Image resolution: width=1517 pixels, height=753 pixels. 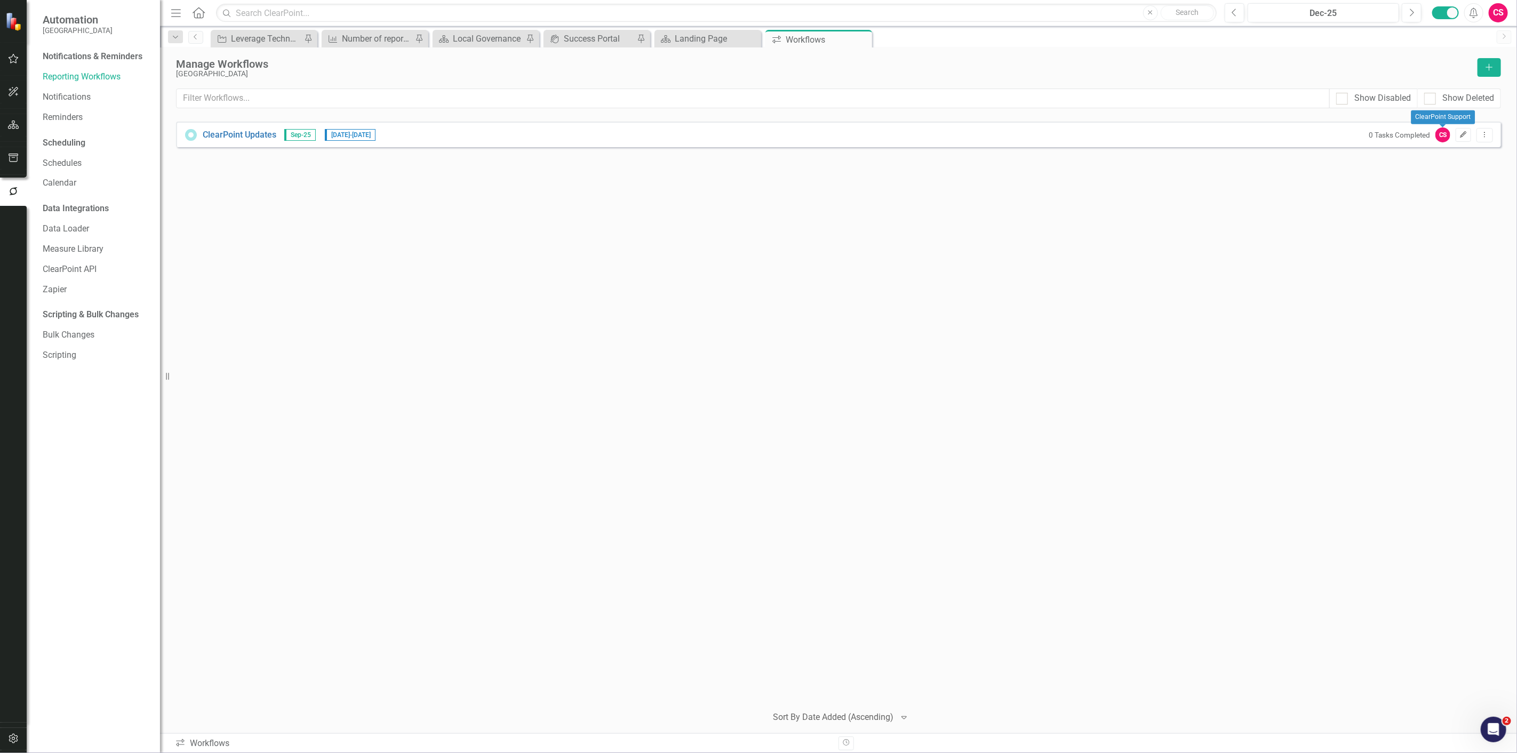 I want to click on a: Number of reports on resident inquiries and resolutions, so click(x=368, y=38).